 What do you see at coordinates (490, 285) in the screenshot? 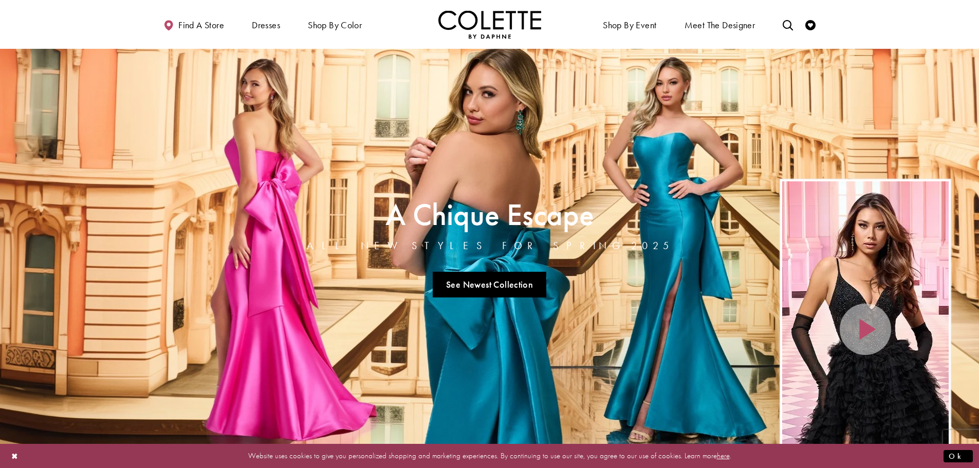
I see `ul: Slider Links` at bounding box center [490, 285].